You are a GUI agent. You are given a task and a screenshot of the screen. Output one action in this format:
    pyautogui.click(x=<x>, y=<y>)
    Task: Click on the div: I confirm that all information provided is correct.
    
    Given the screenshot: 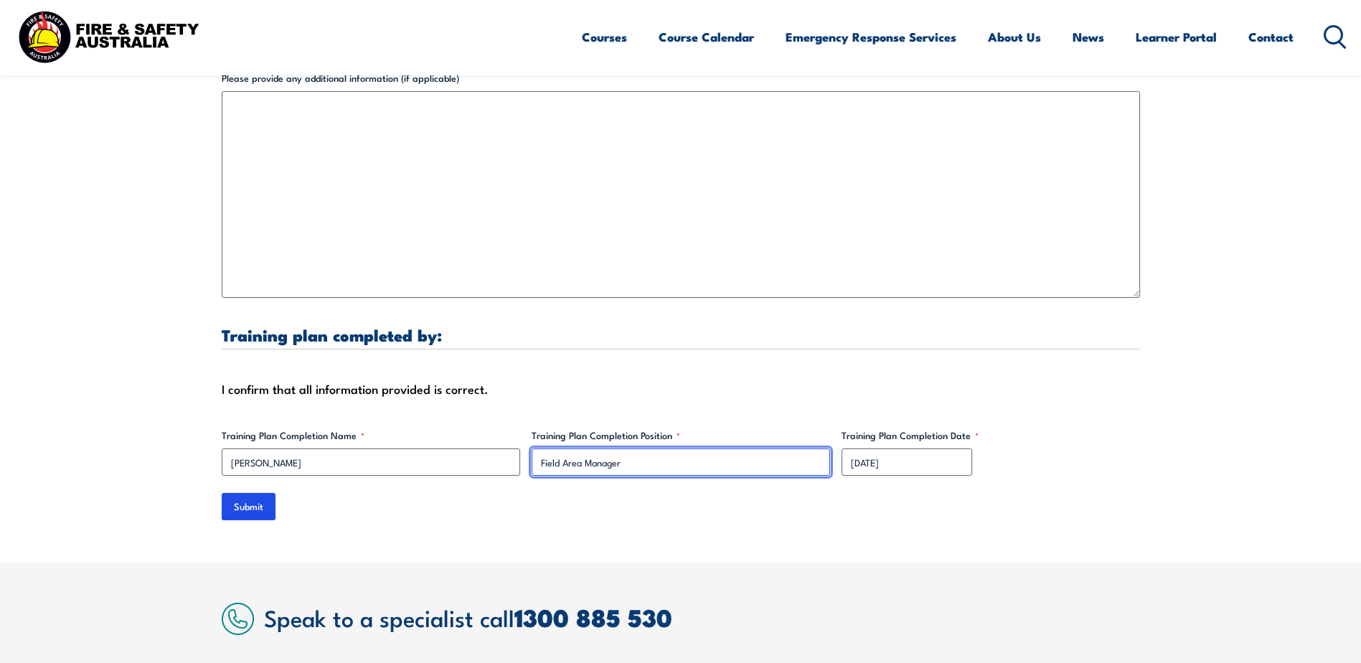 What is the action you would take?
    pyautogui.click(x=681, y=389)
    